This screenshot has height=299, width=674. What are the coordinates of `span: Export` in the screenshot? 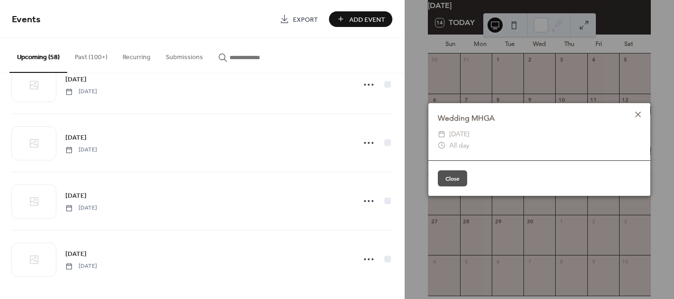 It's located at (305, 19).